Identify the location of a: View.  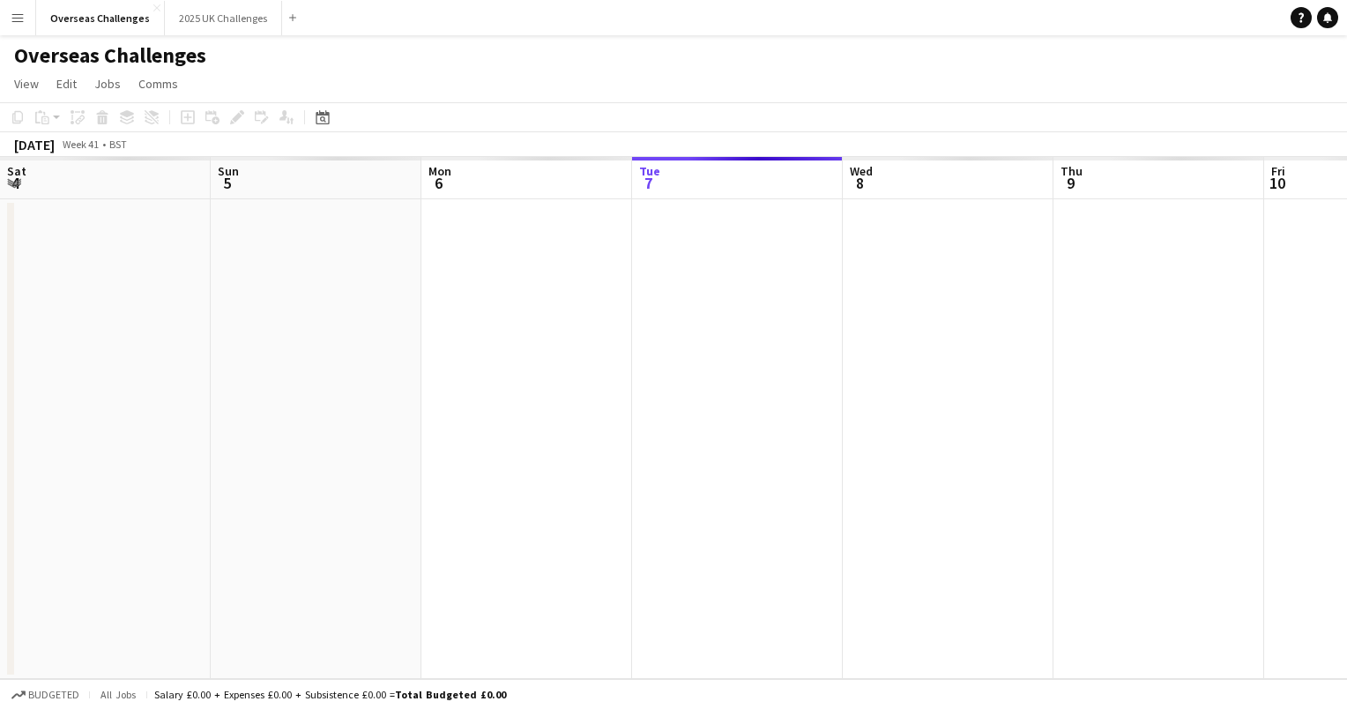
(26, 84).